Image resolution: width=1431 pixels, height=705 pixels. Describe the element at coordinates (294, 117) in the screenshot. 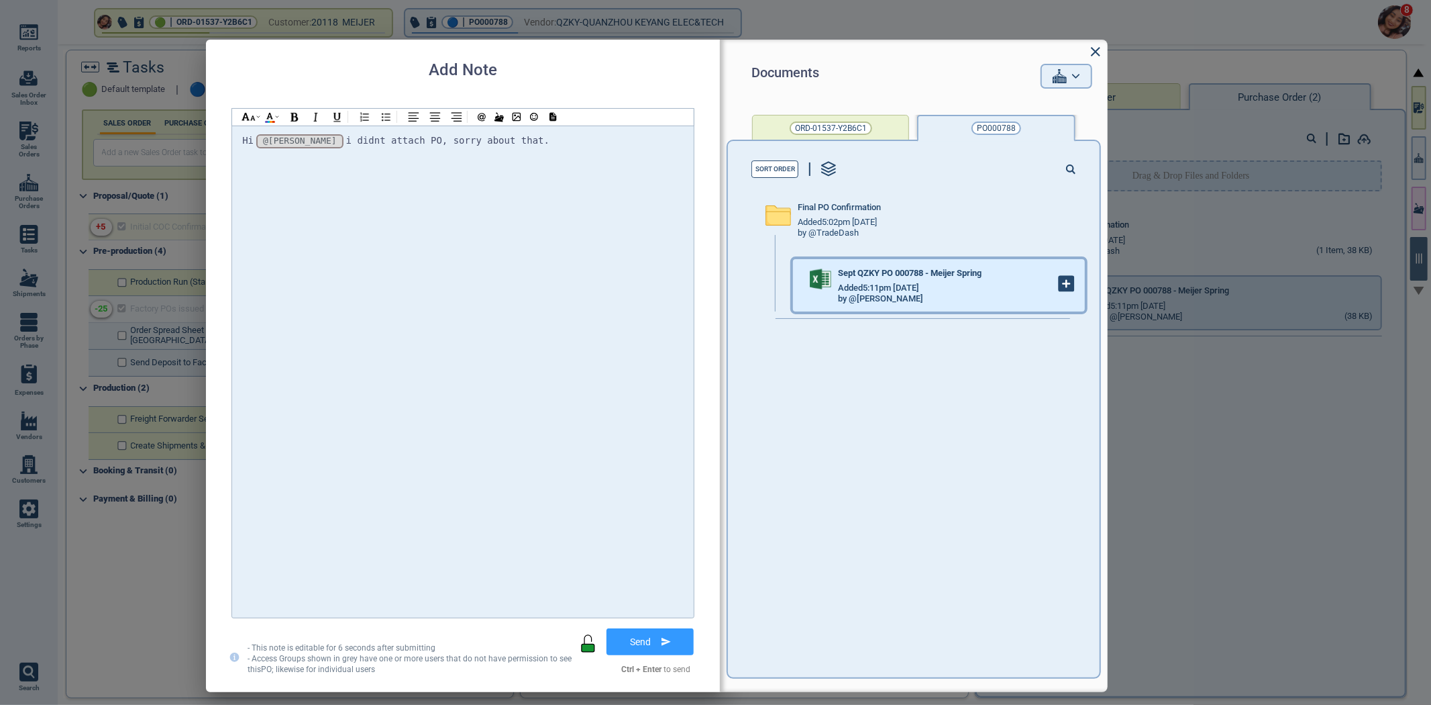

I see `img: B` at that location.